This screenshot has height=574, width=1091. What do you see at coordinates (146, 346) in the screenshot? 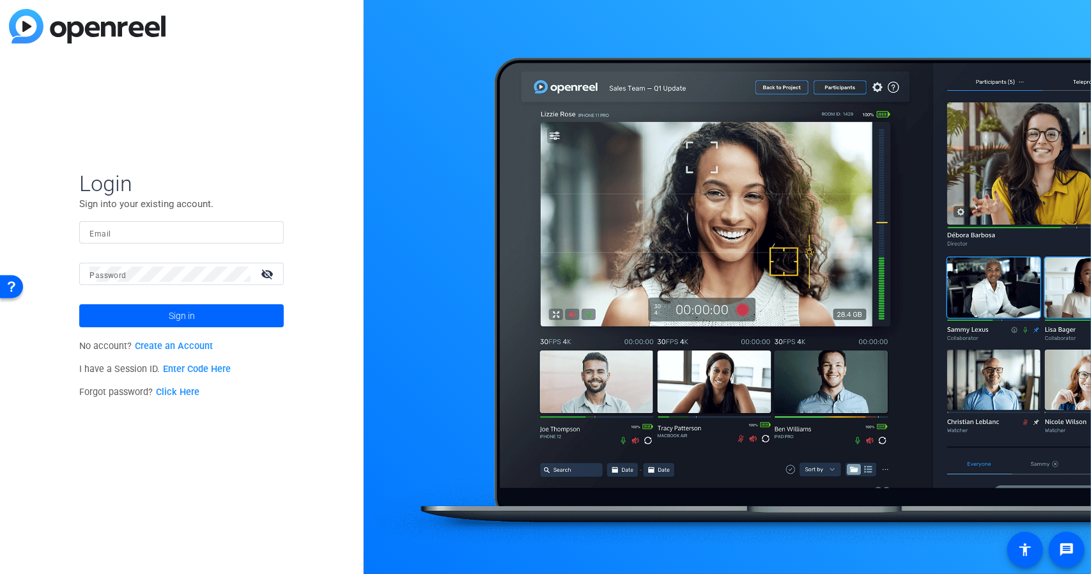
I see `span: No account?` at bounding box center [146, 346].